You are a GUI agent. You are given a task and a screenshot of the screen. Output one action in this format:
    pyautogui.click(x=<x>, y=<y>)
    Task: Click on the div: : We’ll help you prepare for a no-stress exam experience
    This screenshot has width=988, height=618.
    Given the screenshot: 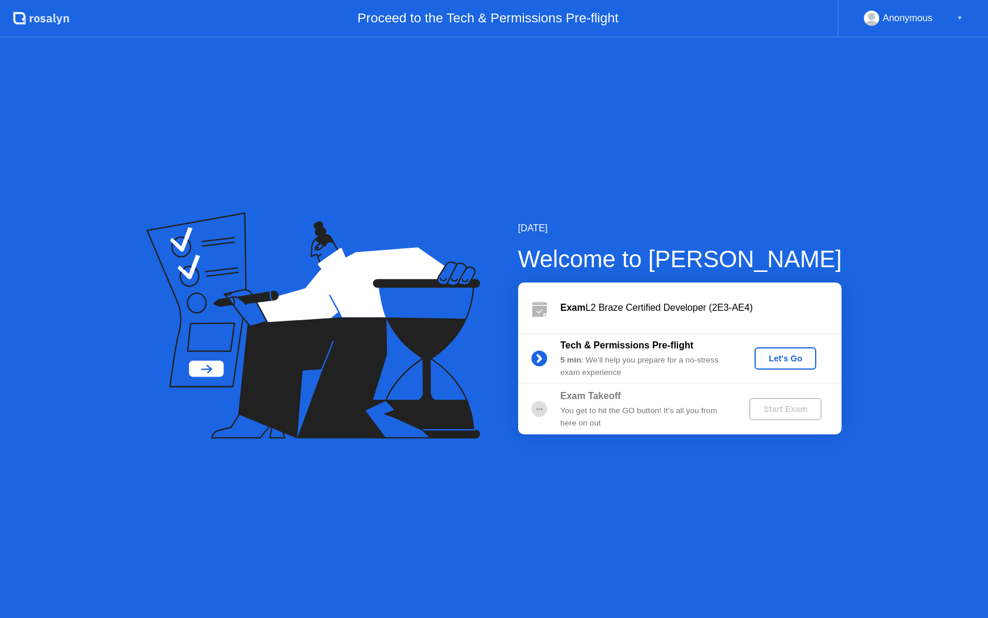 What is the action you would take?
    pyautogui.click(x=645, y=366)
    